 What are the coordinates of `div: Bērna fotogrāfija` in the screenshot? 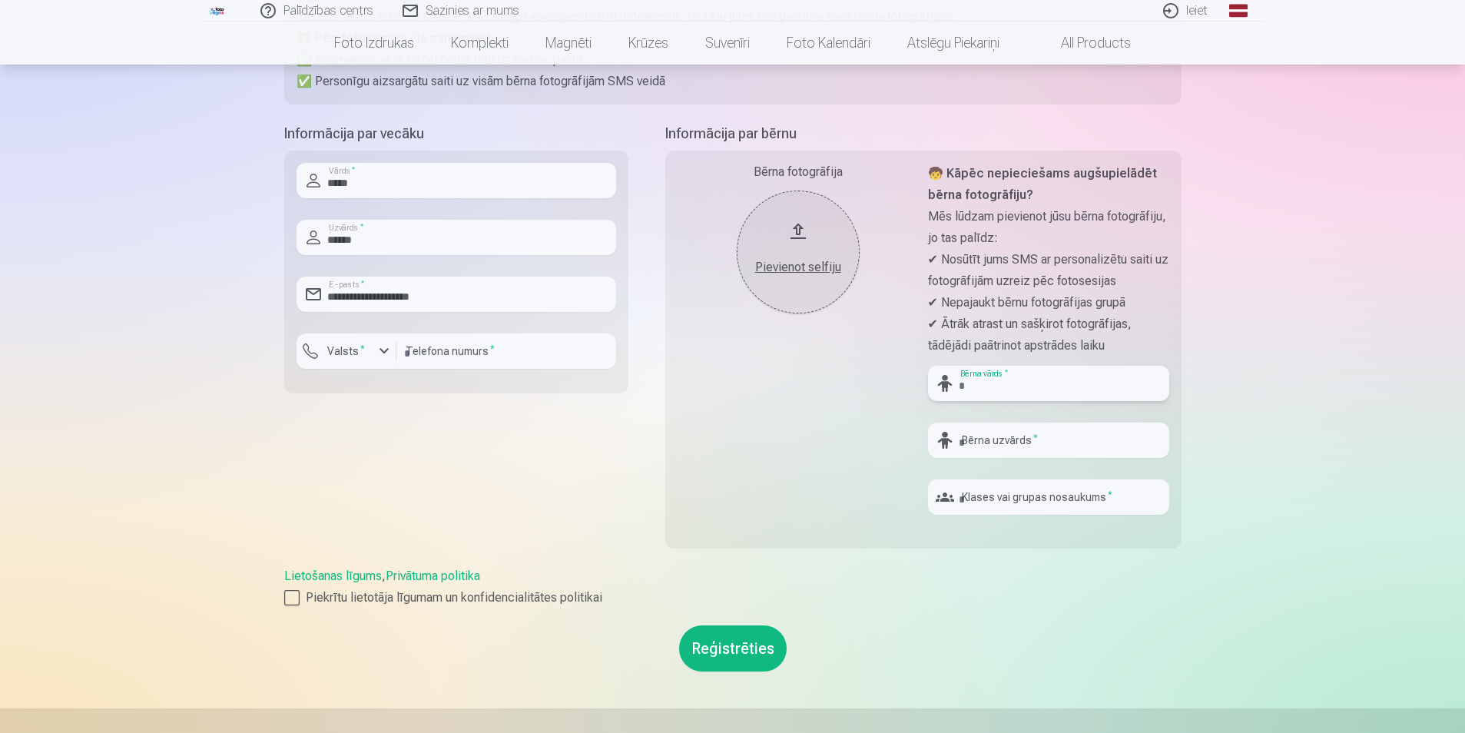 It's located at (798, 172).